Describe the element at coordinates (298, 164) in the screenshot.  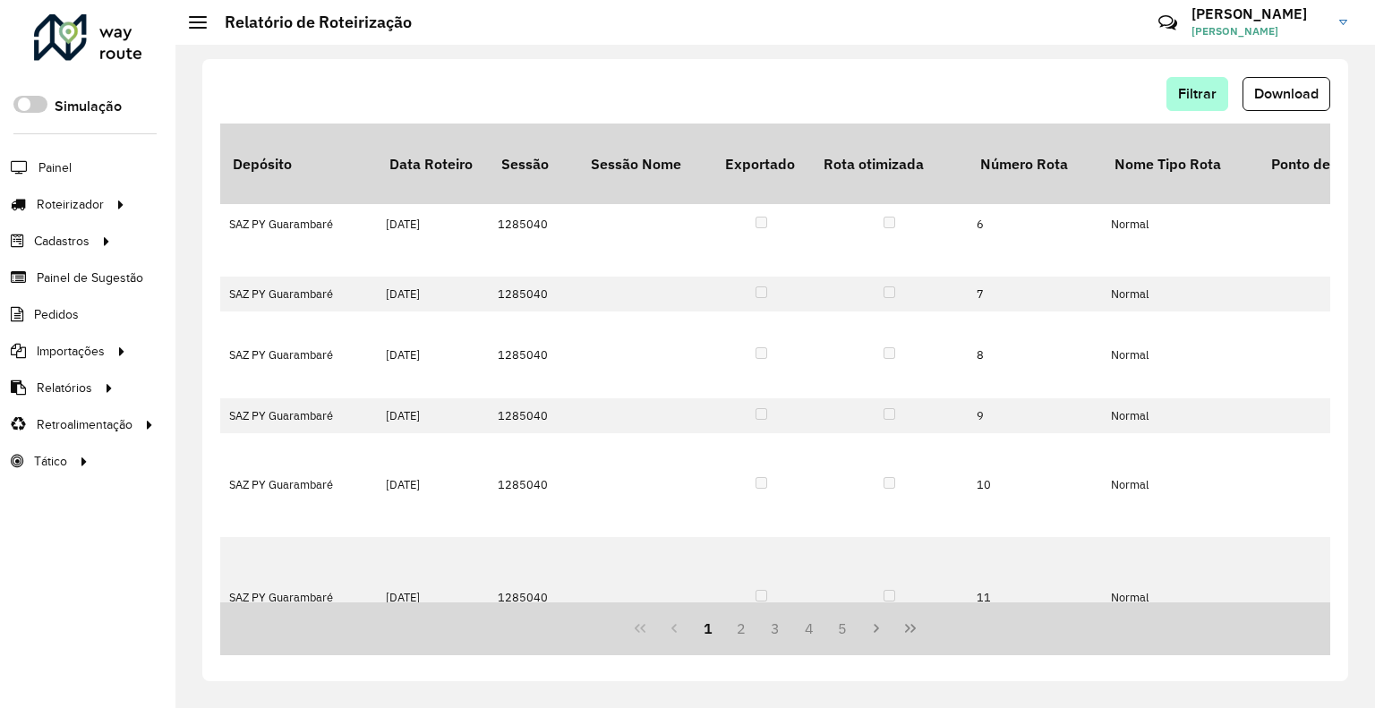
I see `th: Depósito` at that location.